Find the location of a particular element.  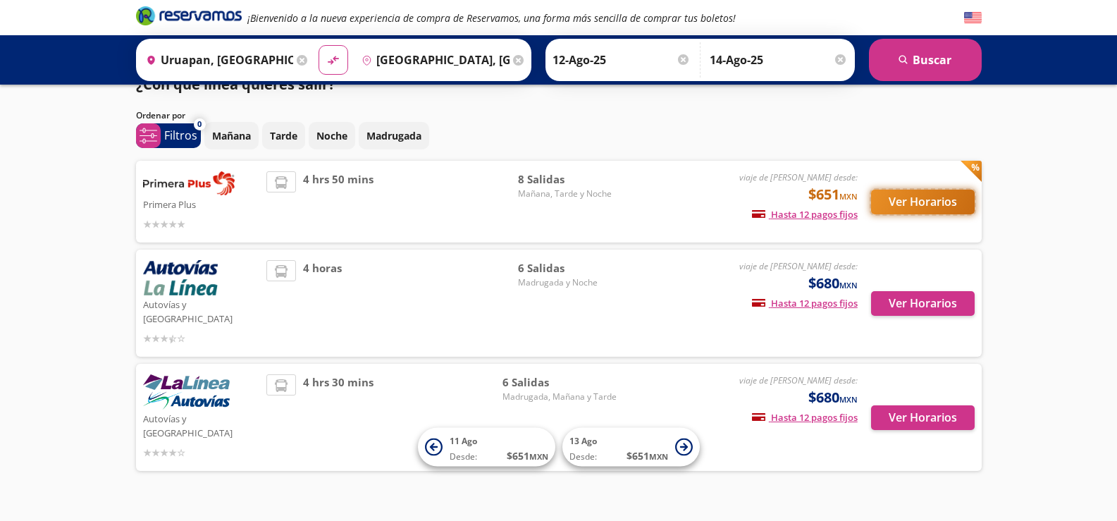

button: 11 AgoDesde:$651MXN is located at coordinates (486, 447).